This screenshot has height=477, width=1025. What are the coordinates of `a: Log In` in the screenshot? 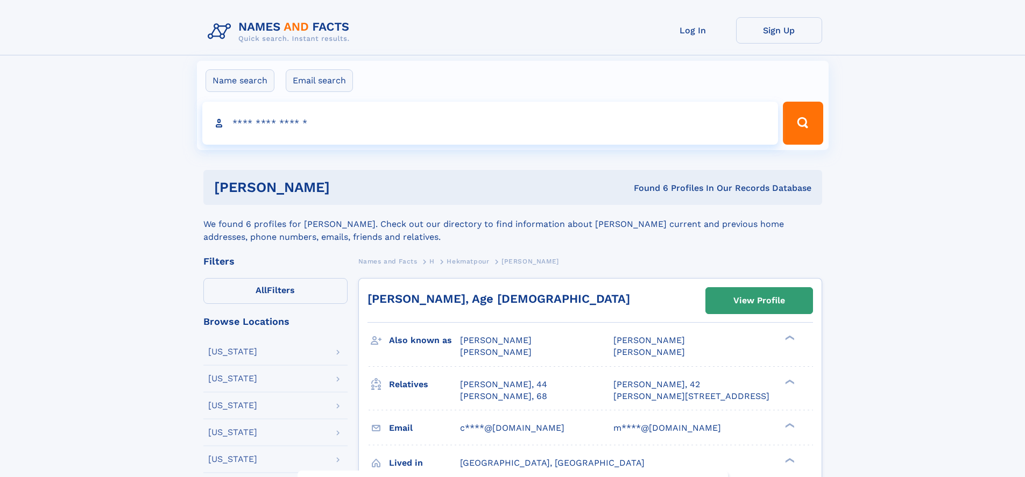 It's located at (693, 30).